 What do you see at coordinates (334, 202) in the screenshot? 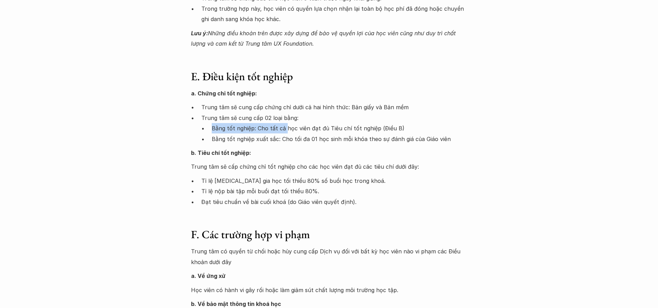
I see `p: Đạt tiêu chuẩn về bài cuối khoá (do Giáo viên quyết định).` at bounding box center [334, 202].